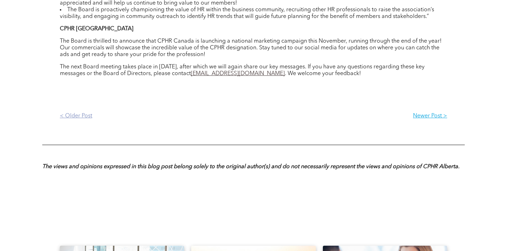 The image size is (507, 251). What do you see at coordinates (254, 13) in the screenshot?
I see `li: The Board is proactively championing the value of HR within the business community, recruiting ot...` at bounding box center [254, 13].